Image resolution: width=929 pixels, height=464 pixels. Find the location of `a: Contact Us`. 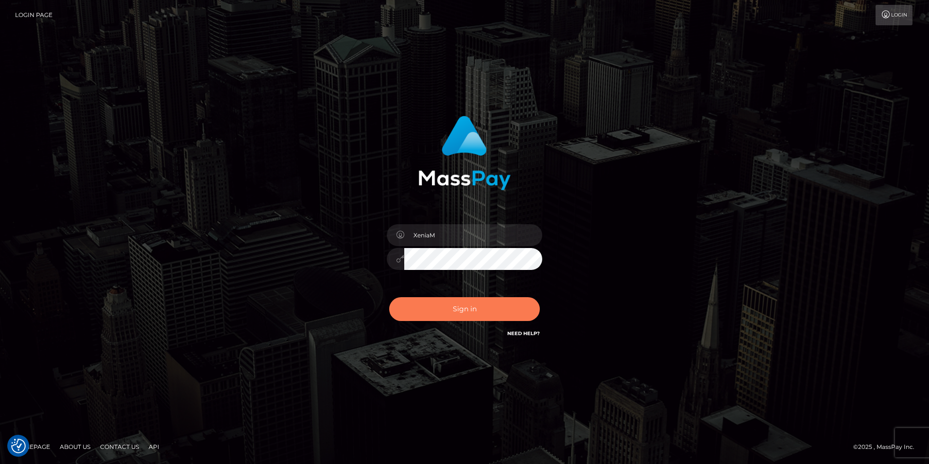

a: Contact Us is located at coordinates (120, 446).